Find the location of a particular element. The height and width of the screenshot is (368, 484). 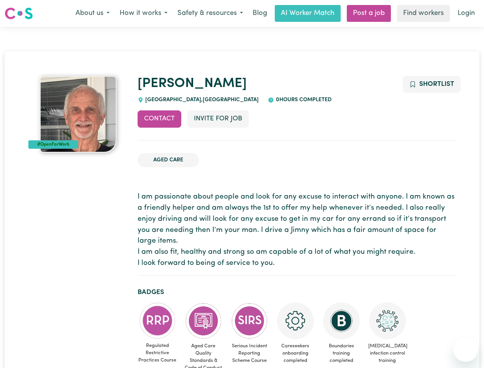

span: Regulated Restrictive Practices Course is located at coordinates (158, 353).